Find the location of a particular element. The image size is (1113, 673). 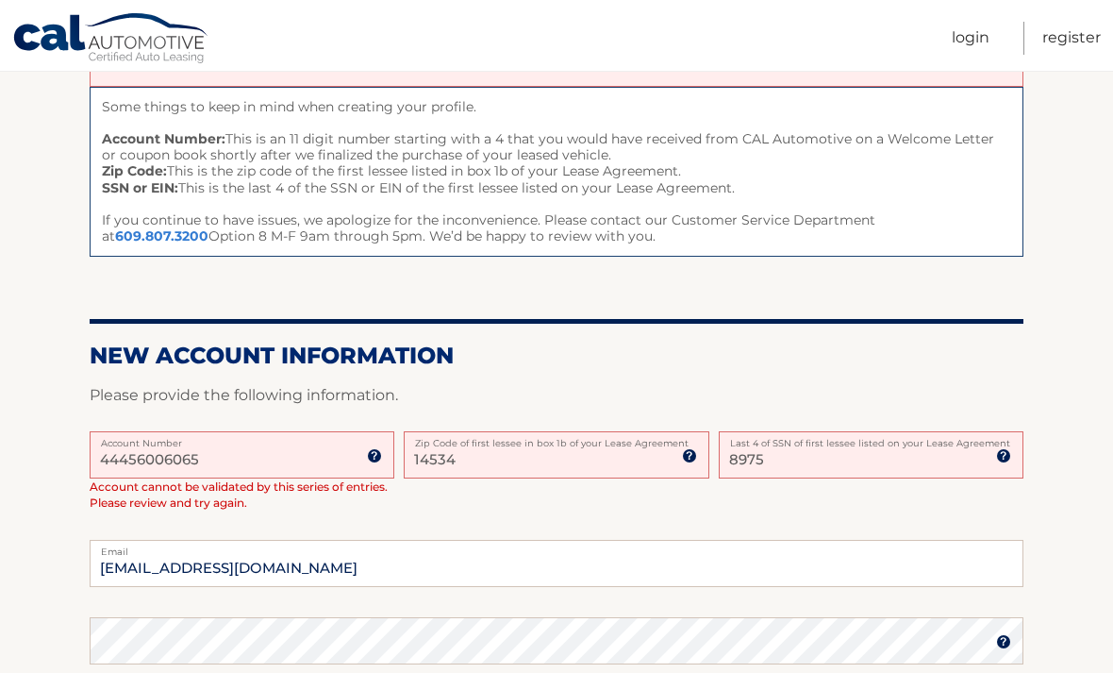

label: Zip Code of first lessee in box 1b of your Lease Agreement is located at coordinates (556, 439).